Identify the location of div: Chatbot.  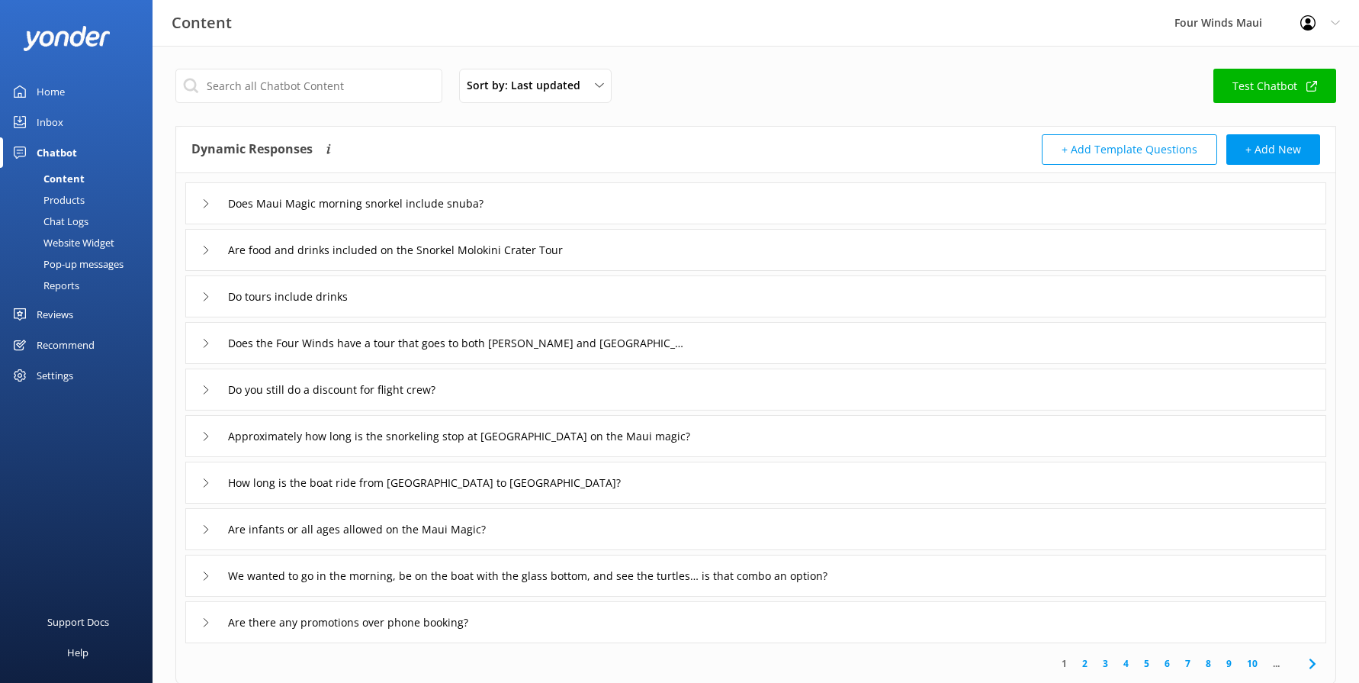
(56, 153).